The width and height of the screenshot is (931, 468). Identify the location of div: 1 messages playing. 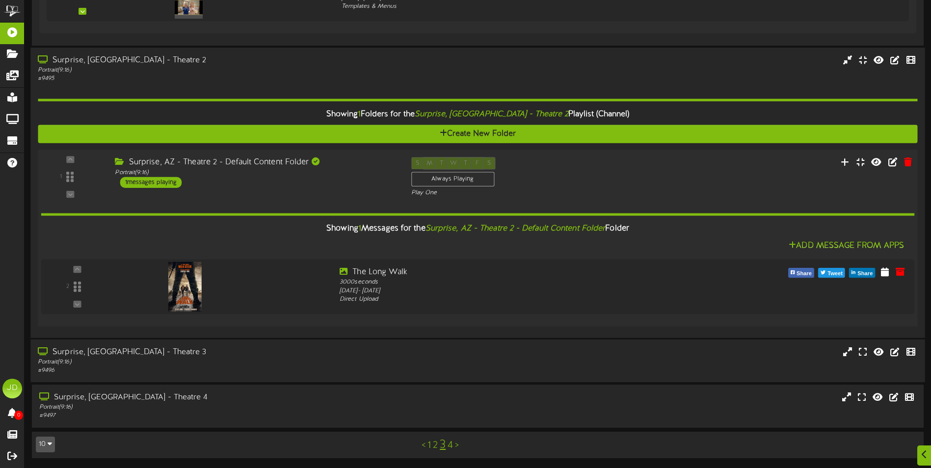
(151, 182).